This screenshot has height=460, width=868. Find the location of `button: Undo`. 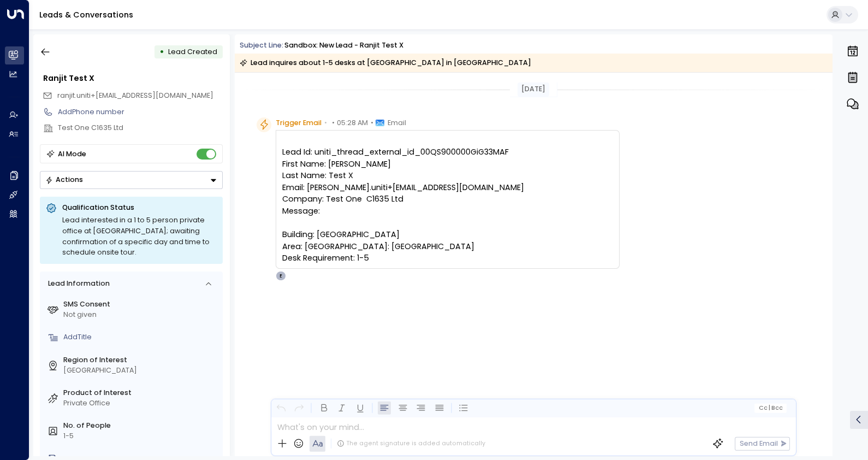

button: Undo is located at coordinates (281, 408).